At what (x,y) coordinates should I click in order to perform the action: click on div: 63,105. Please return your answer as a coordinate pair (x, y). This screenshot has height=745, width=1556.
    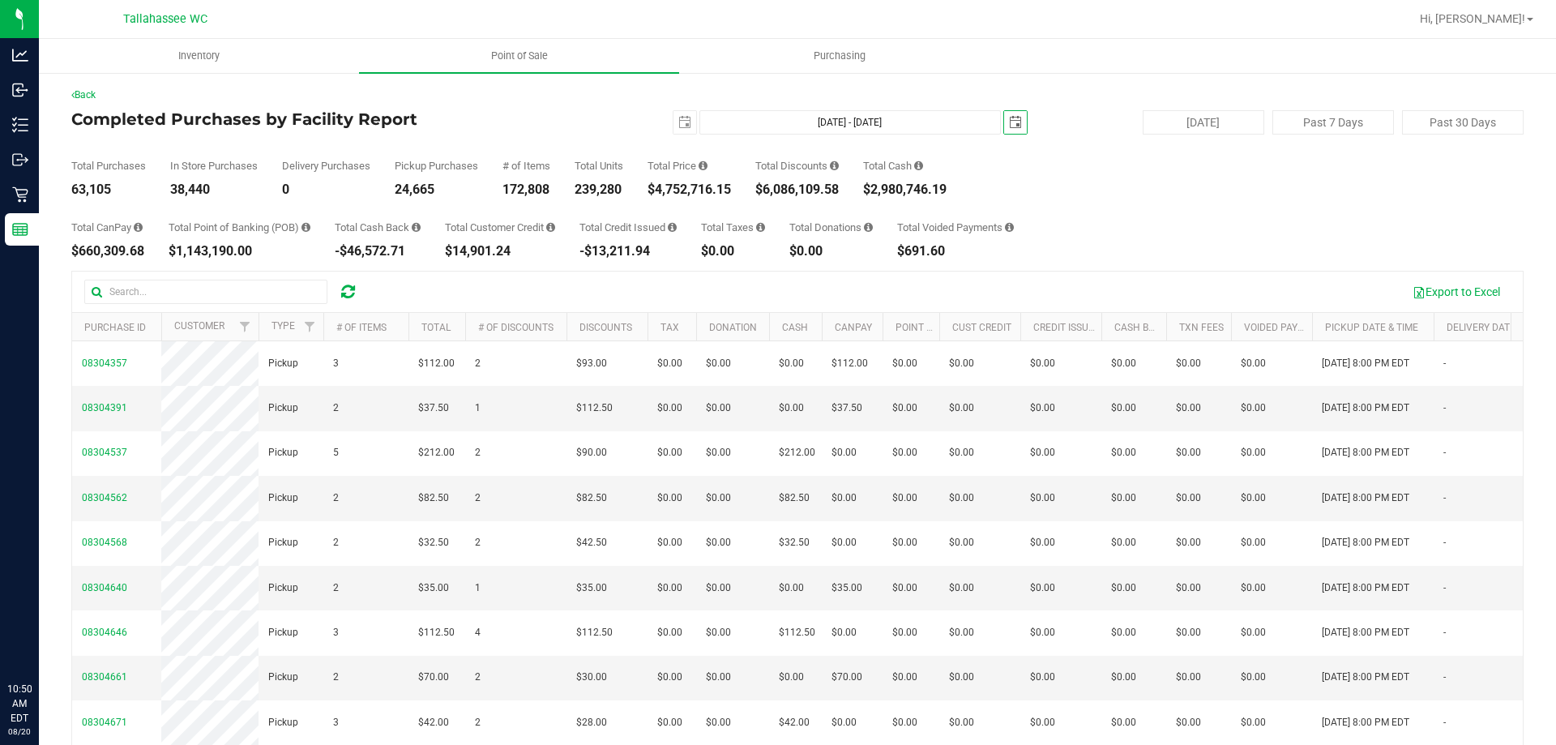
    Looking at the image, I should click on (109, 190).